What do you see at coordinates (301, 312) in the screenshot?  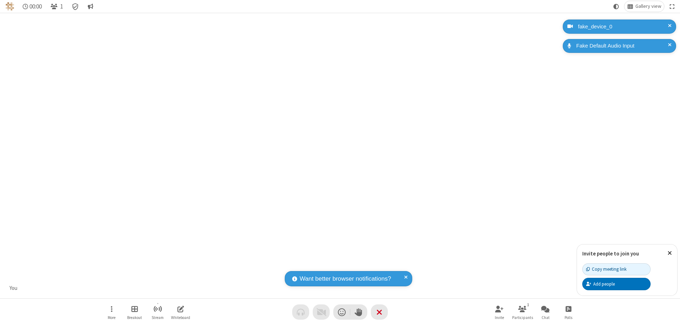 I see `button: Audio problem - check your Internet connection or call by phone` at bounding box center [301, 312].